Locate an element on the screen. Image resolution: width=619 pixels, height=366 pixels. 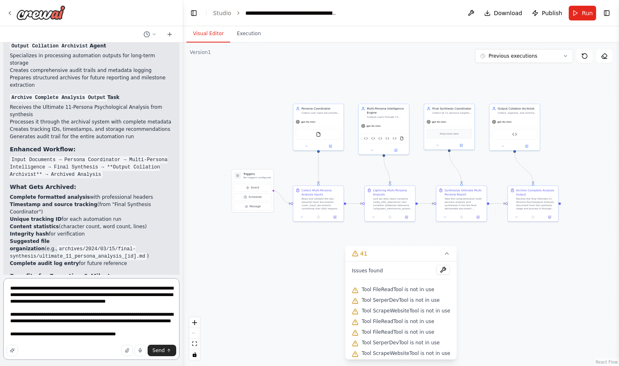
strong: What Gets Archived: is located at coordinates (43, 187).